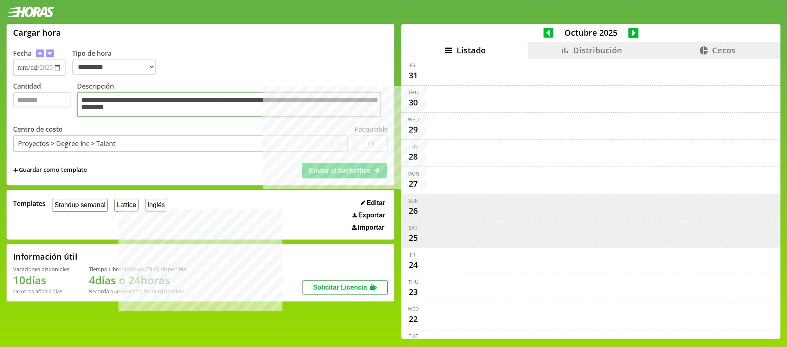 This screenshot has width=787, height=347. Describe the element at coordinates (37, 32) in the screenshot. I see `h1: Cargar hora` at that location.